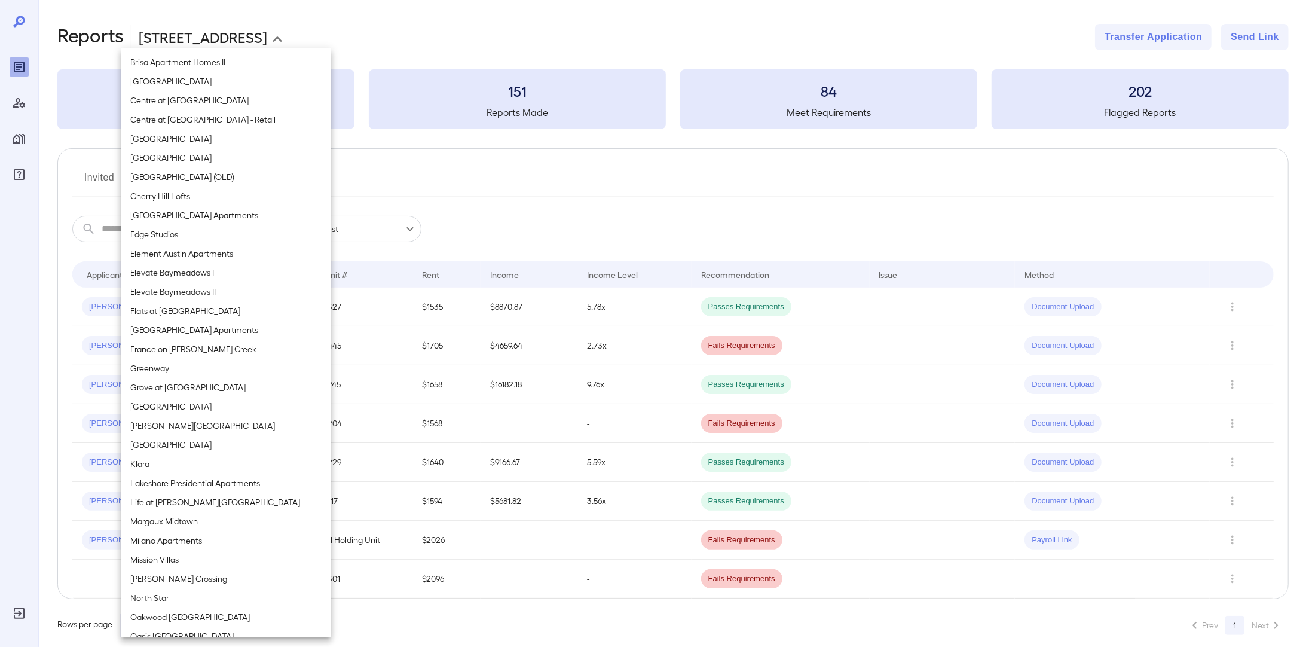  Describe the element at coordinates (226, 483) in the screenshot. I see `li: Lakeshore Presidential Apartments` at that location.